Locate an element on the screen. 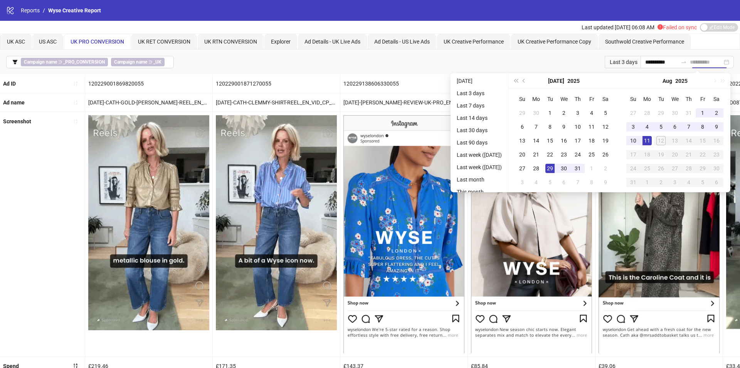 This screenshot has height=368, width=740. div: 7 is located at coordinates (577, 182).